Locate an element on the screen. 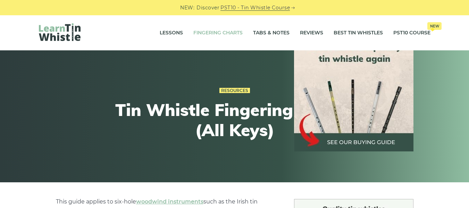 This screenshot has height=208, width=469. a: Lessons is located at coordinates (171, 33).